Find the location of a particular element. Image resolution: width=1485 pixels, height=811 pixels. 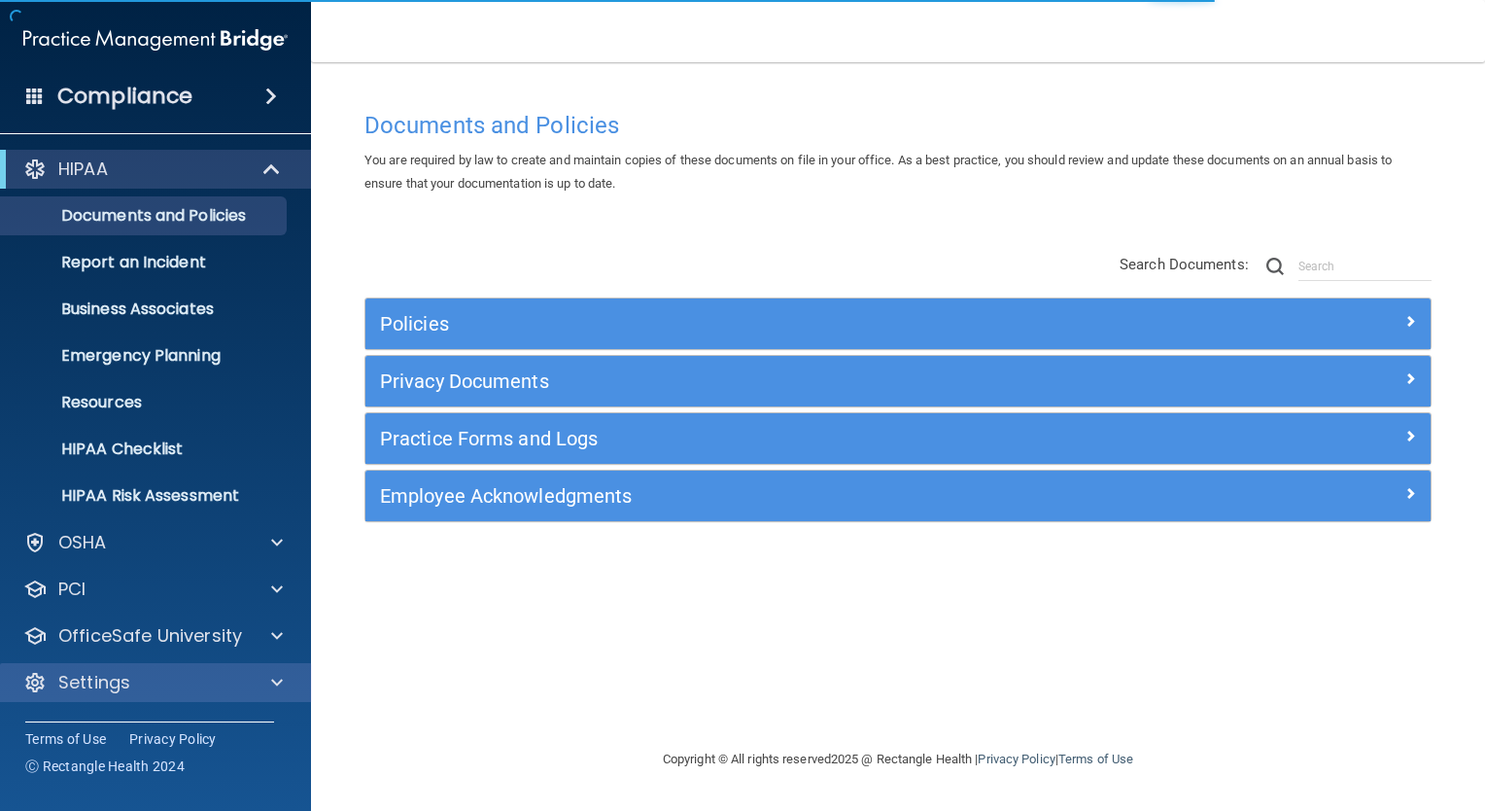

p: Settings is located at coordinates (94, 682).